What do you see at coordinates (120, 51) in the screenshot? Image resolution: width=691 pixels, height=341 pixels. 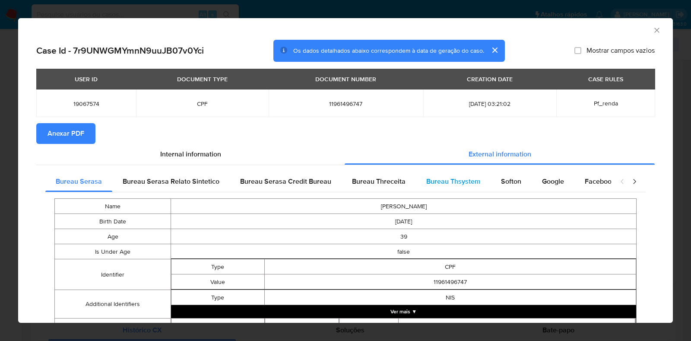 I see `h2: Case Id - 7r9UNWGMYmnN9uuJB07v0Yci` at bounding box center [120, 51].